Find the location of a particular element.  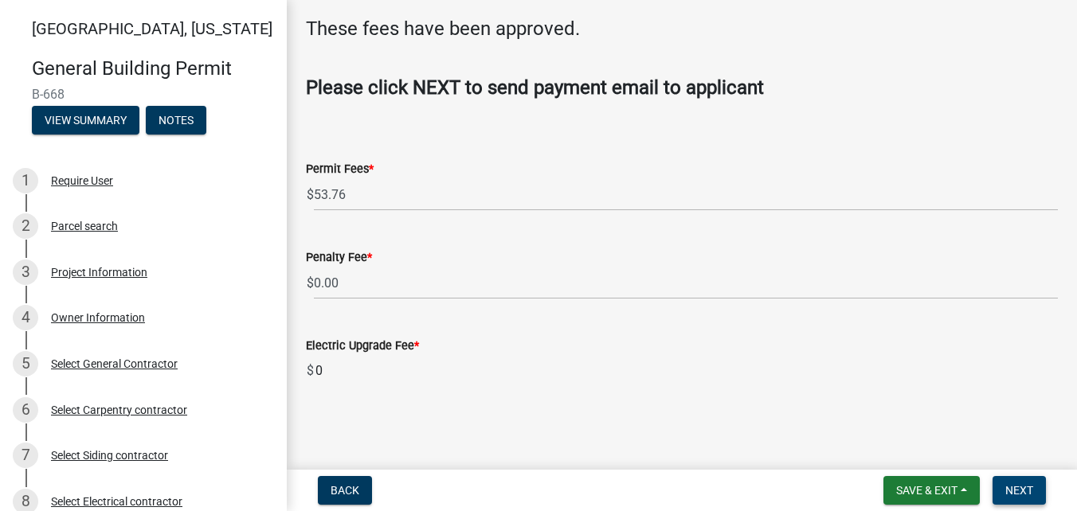

div: Project Information is located at coordinates (99, 272).